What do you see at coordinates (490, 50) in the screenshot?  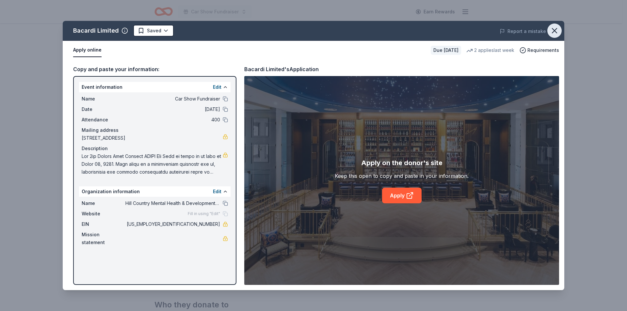 I see `div: 2 applies last week` at bounding box center [490, 50].